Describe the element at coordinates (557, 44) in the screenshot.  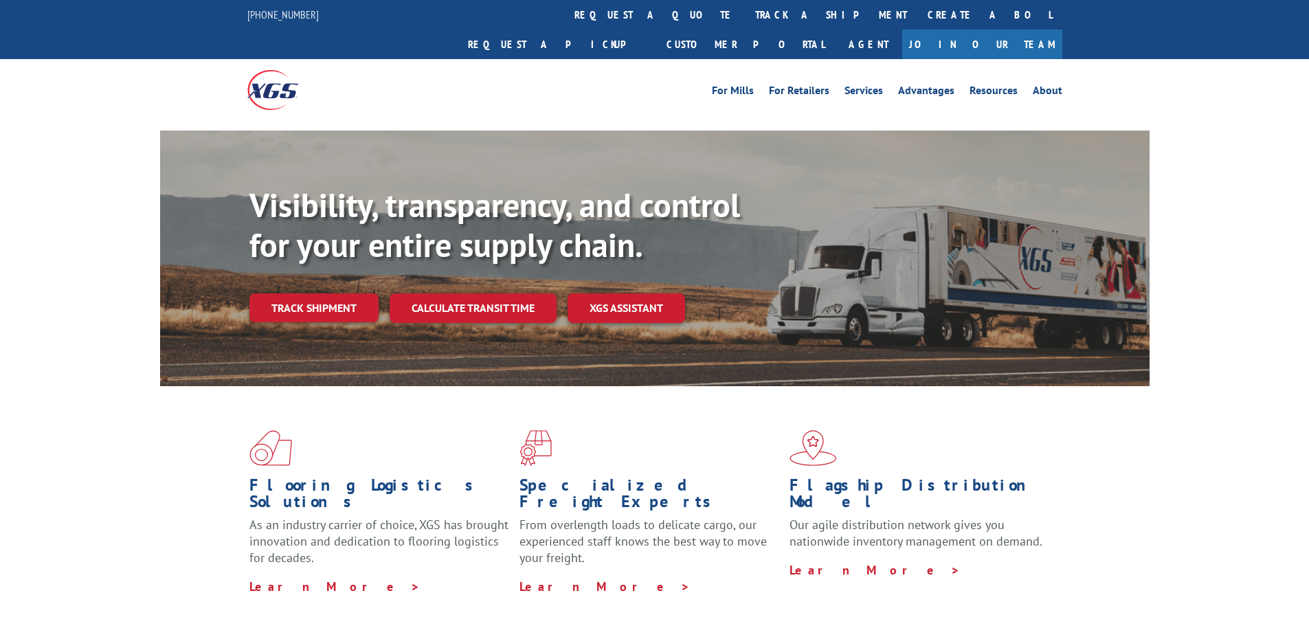
I see `a: Request a pickup` at that location.